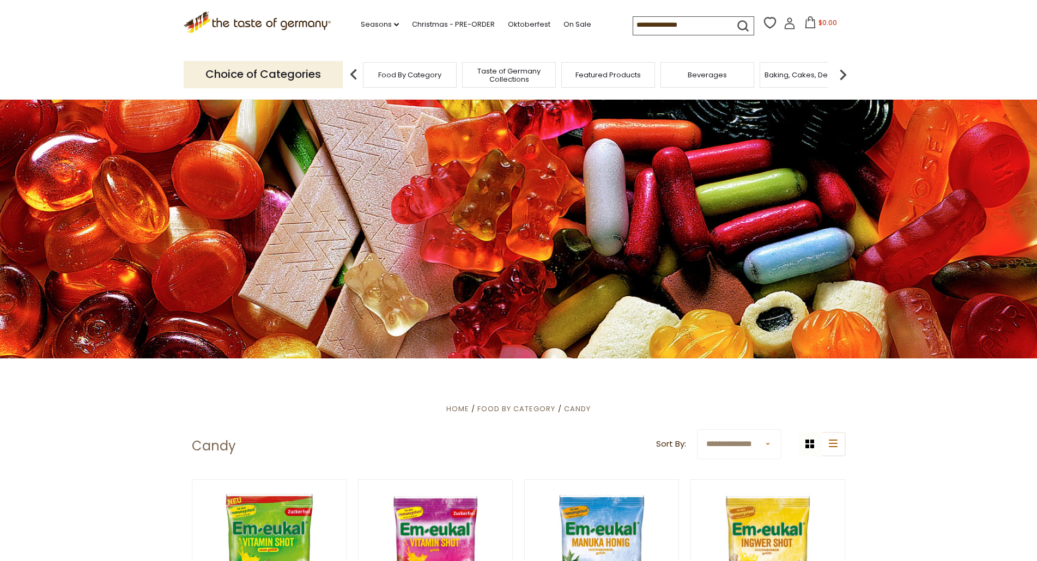 This screenshot has width=1037, height=561. I want to click on button: $0.00, so click(821, 25).